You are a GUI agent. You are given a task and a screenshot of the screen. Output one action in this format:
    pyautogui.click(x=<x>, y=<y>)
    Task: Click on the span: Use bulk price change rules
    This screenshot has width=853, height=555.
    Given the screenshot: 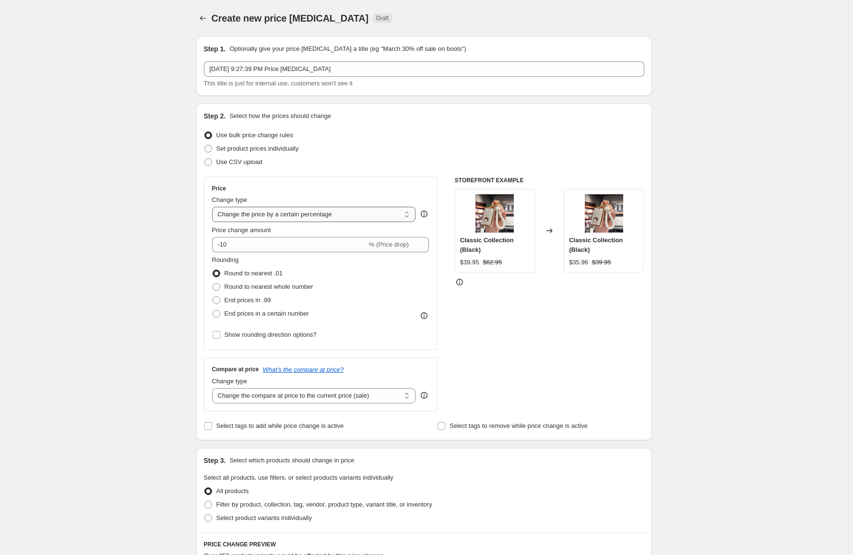 What is the action you would take?
    pyautogui.click(x=255, y=135)
    